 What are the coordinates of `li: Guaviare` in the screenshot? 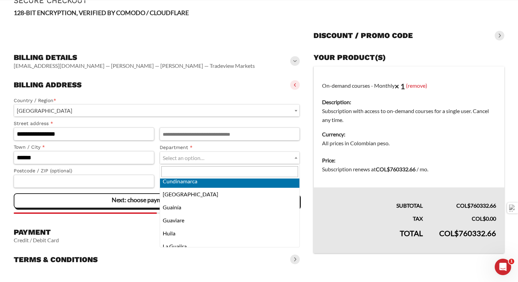 It's located at (230, 220).